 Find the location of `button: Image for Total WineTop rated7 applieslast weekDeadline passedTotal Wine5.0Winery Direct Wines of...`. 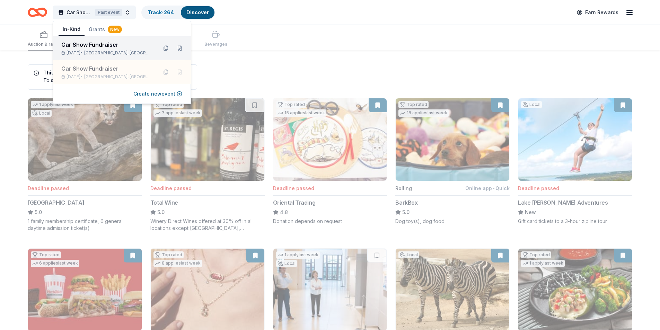

button: Image for Total WineTop rated7 applieslast weekDeadline passedTotal Wine5.0Winery Direct Wines of... is located at coordinates (208, 165).